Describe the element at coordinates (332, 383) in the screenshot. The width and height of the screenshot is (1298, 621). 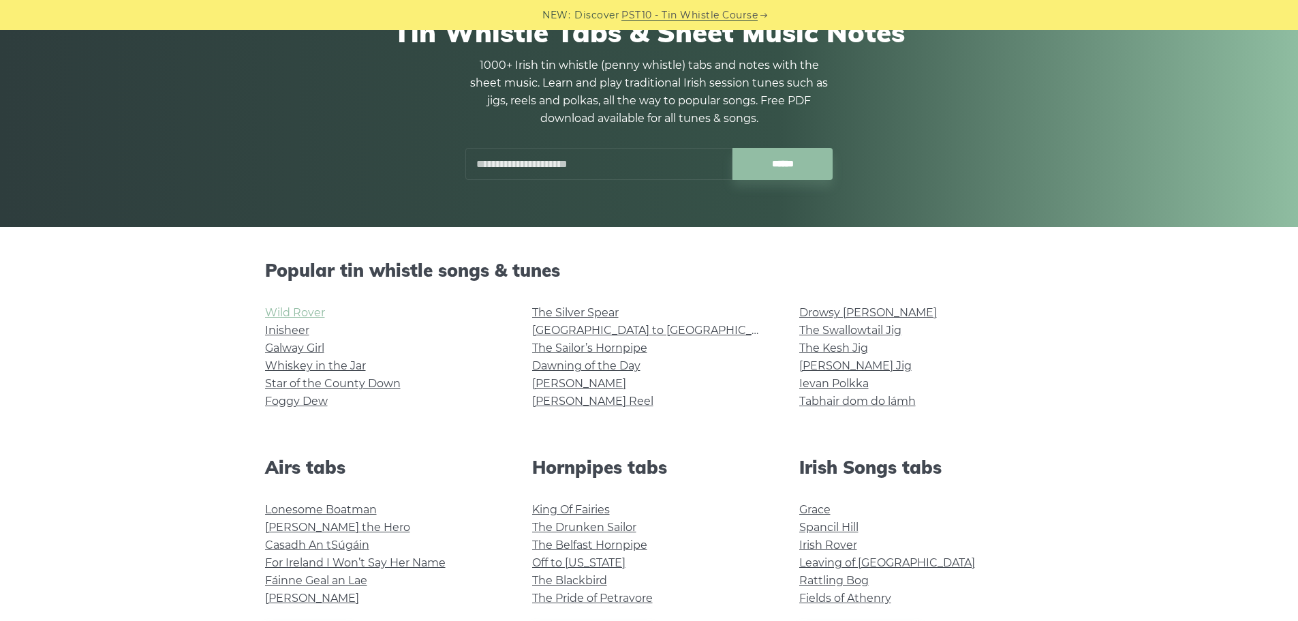
I see `a: Star of the County Down` at that location.